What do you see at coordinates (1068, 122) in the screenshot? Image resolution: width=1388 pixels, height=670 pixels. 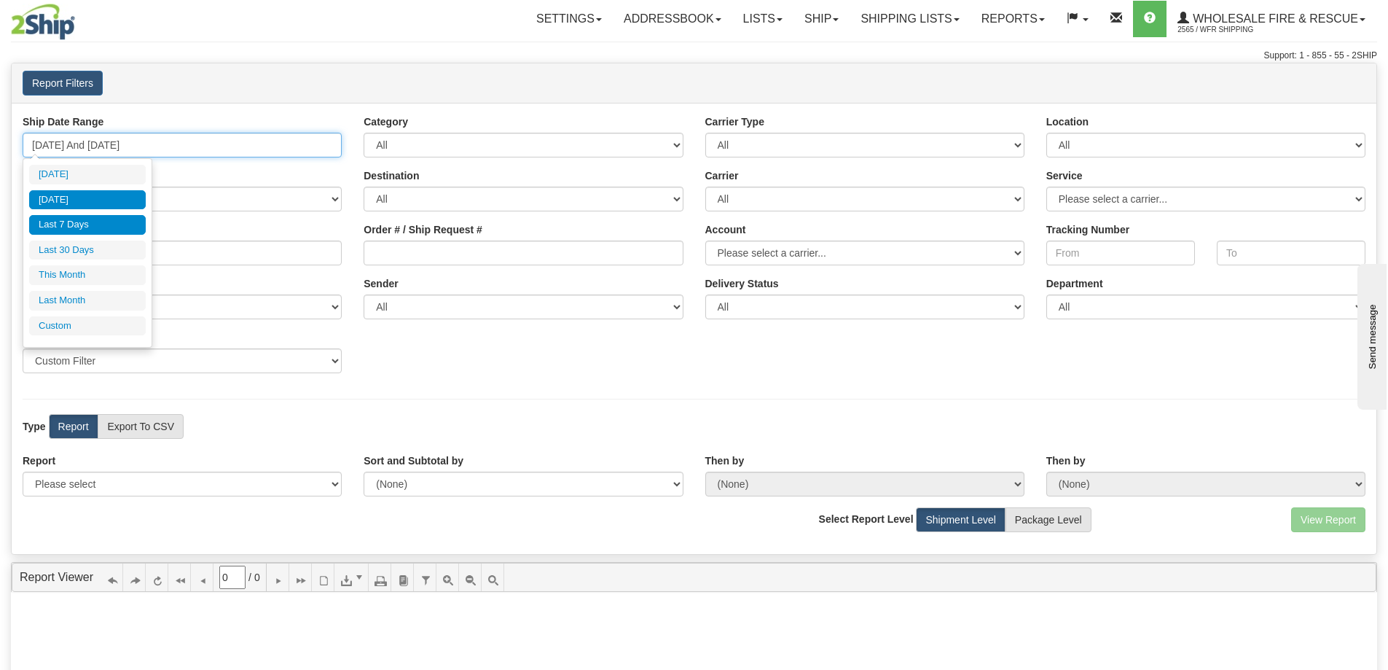 I see `label: Location` at bounding box center [1068, 122].